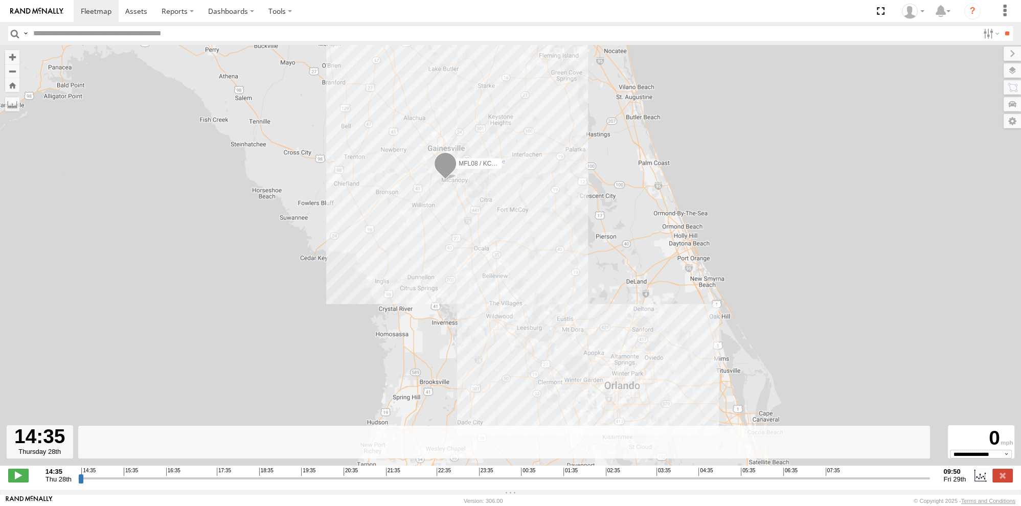 This screenshot has height=506, width=1021. I want to click on label: Map Settings, so click(1013, 121).